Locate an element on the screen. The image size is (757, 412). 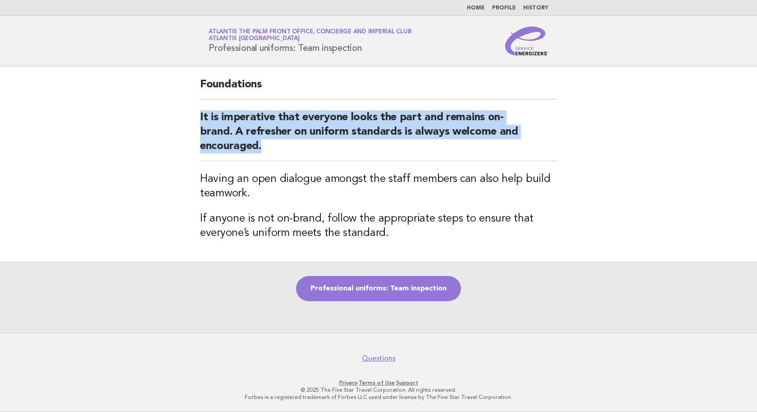
h3: If anyone is not on-brand, follow the appropriate steps to ensure that everyone’s uniform meets t... is located at coordinates (378, 226).